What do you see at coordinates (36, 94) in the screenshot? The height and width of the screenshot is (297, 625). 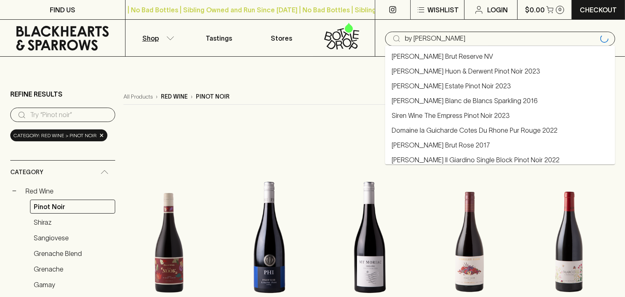 I see `p: Refine Results` at bounding box center [36, 94].